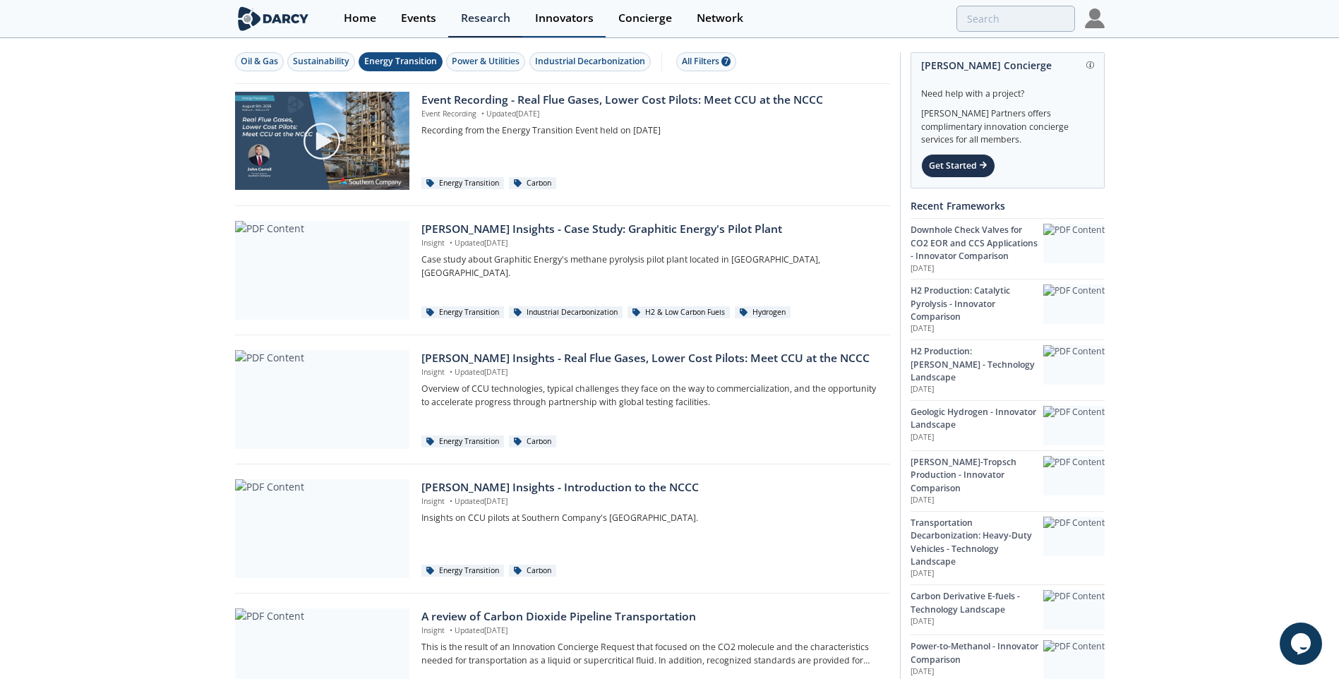  What do you see at coordinates (360, 18) in the screenshot?
I see `div: Home` at bounding box center [360, 18].